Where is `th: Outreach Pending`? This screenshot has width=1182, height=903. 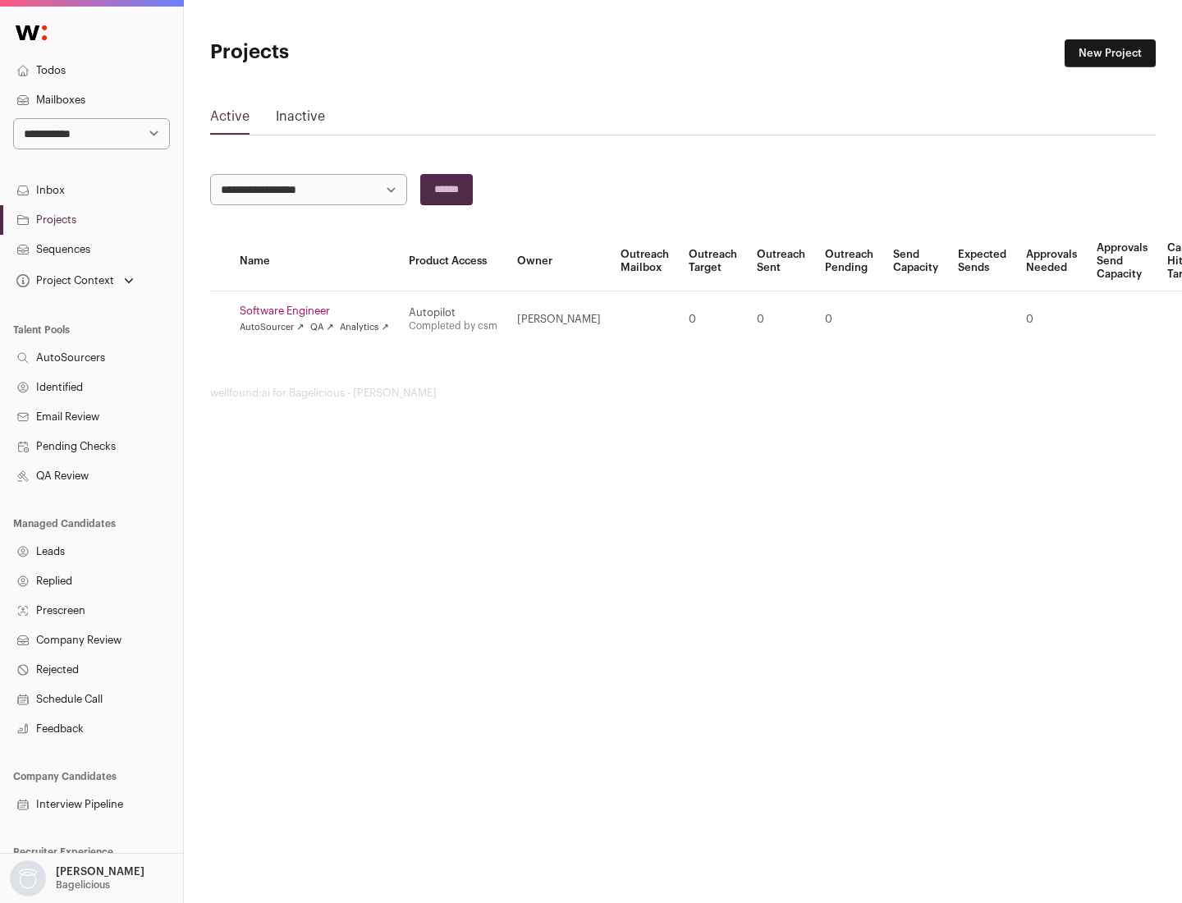
th: Outreach Pending is located at coordinates (849, 261).